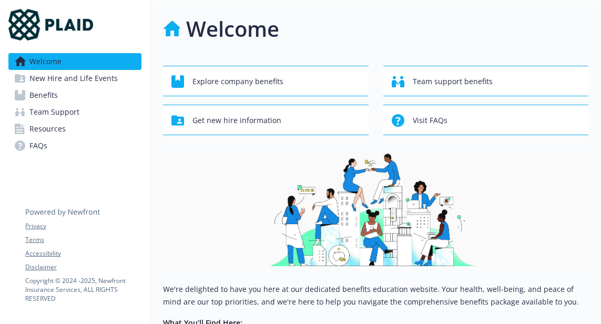  What do you see at coordinates (265, 81) in the screenshot?
I see `button: Explore company benefits` at bounding box center [265, 81].